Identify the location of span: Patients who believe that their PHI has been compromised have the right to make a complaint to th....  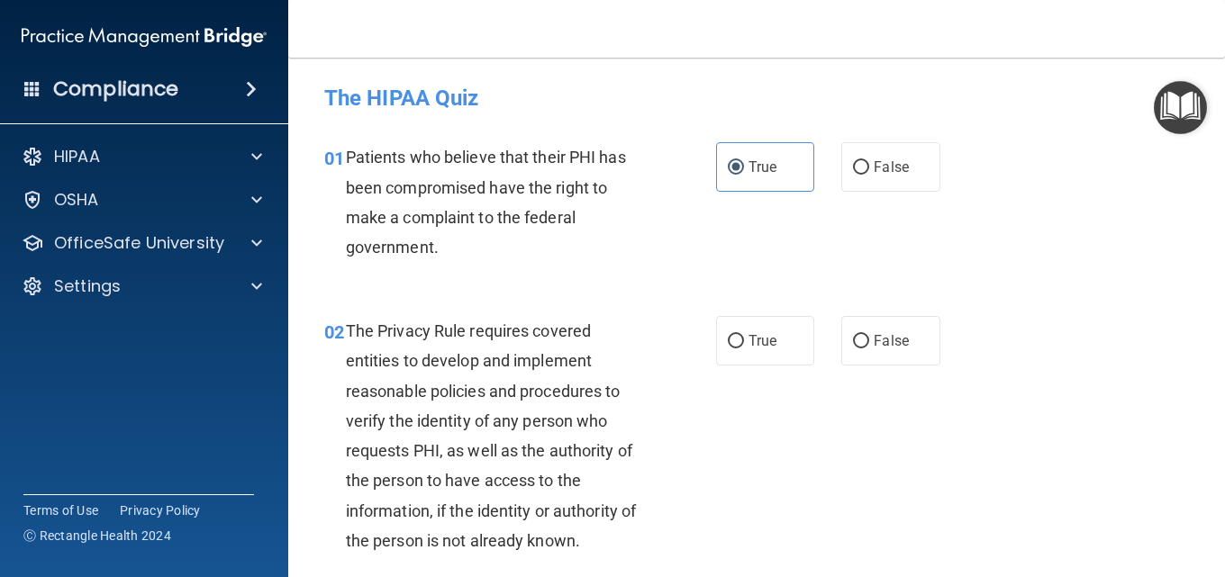
(485, 202).